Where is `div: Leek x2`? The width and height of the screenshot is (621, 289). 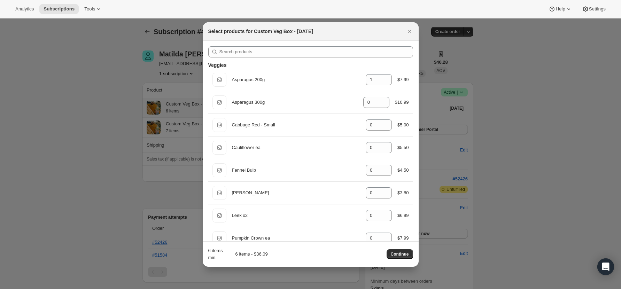 div: Leek x2 is located at coordinates (296, 215).